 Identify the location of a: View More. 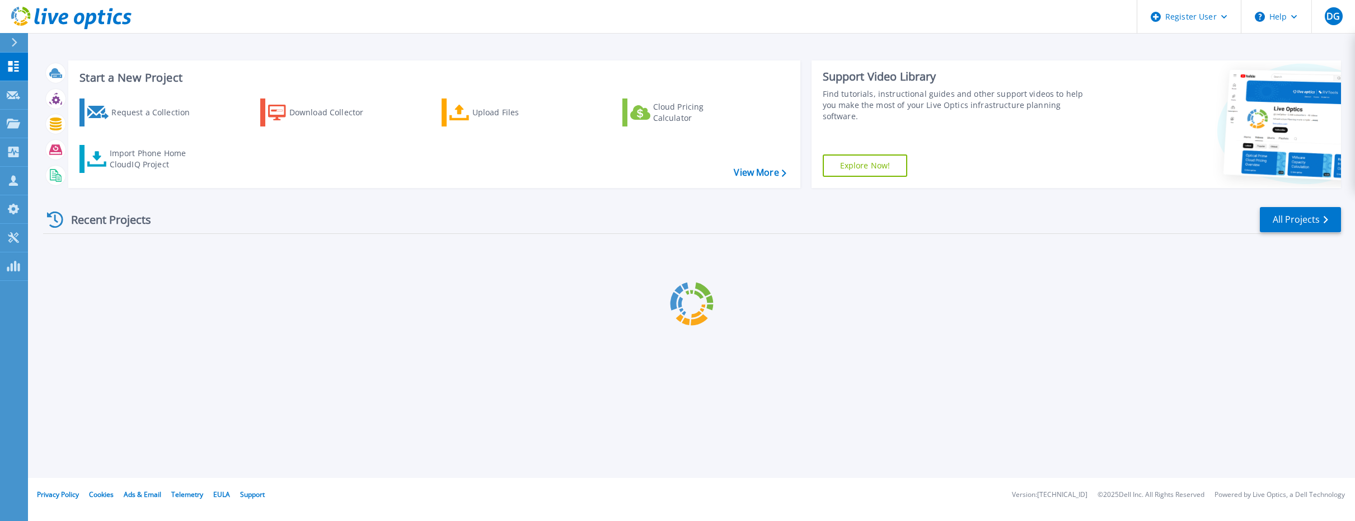
(759, 172).